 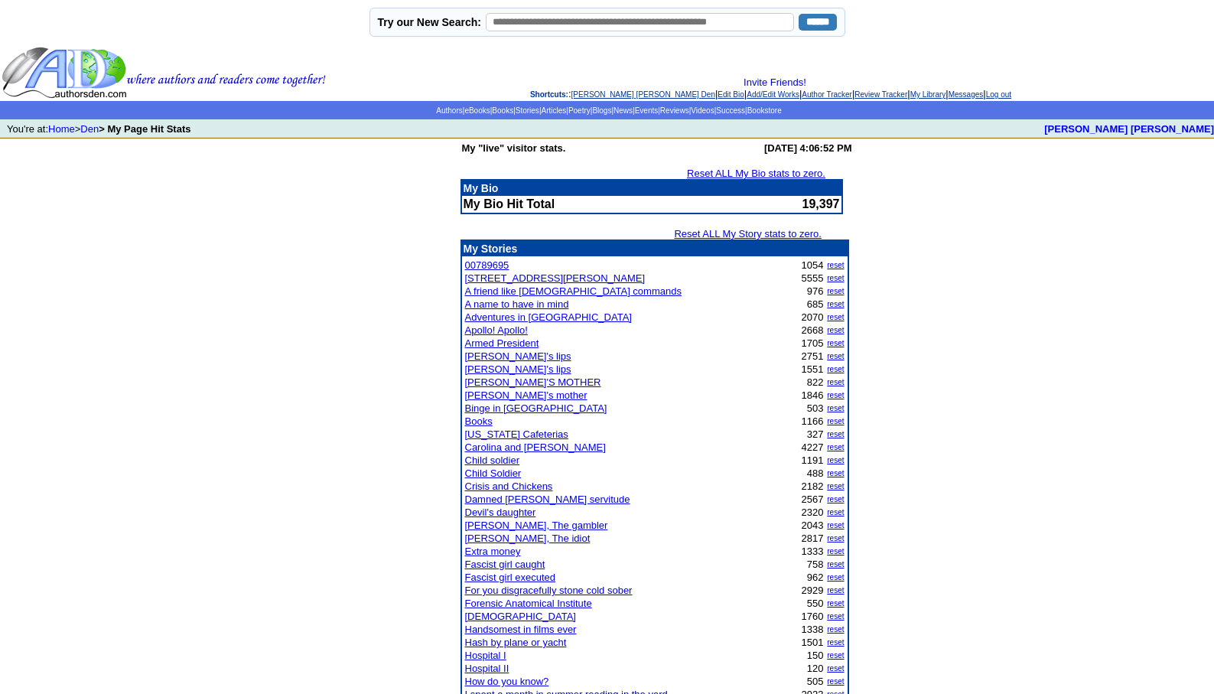 What do you see at coordinates (601, 110) in the screenshot?
I see `a: Blogs` at bounding box center [601, 110].